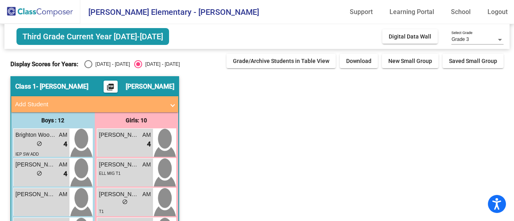 The height and width of the screenshot is (221, 514). I want to click on span: Class 1, so click(26, 87).